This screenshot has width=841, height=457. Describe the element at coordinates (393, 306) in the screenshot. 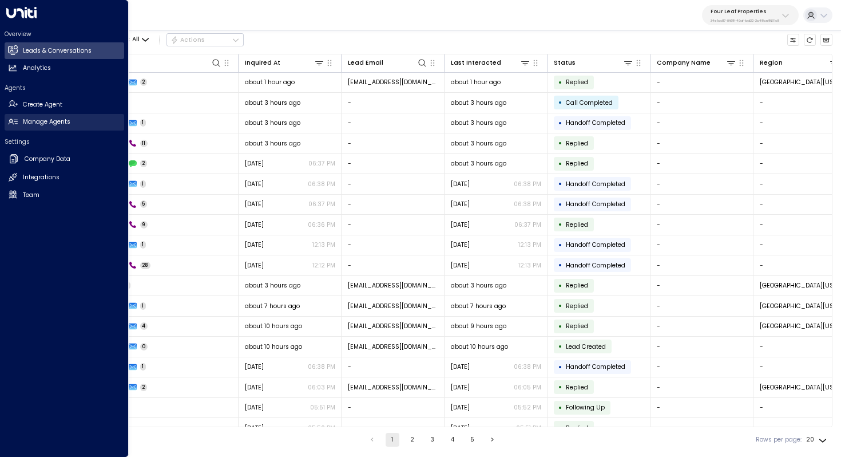

I see `span: bossladyjazz24@gmail.com` at that location.